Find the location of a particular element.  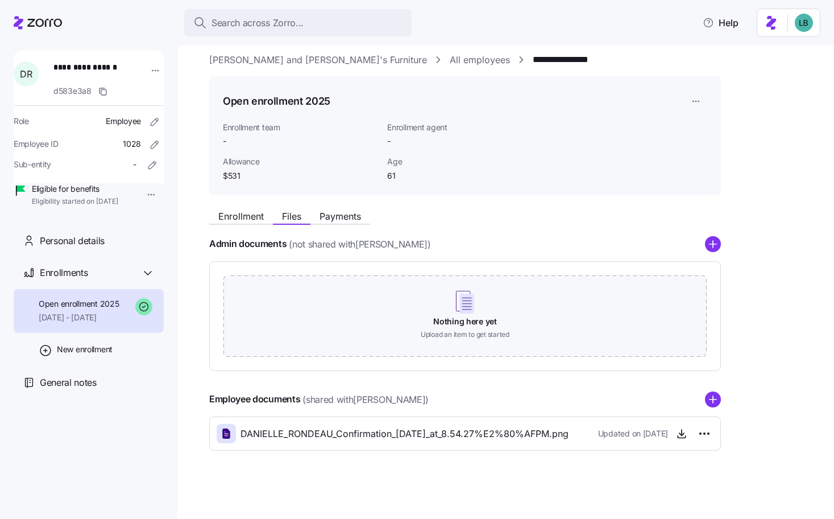

span: Age is located at coordinates (444, 162).